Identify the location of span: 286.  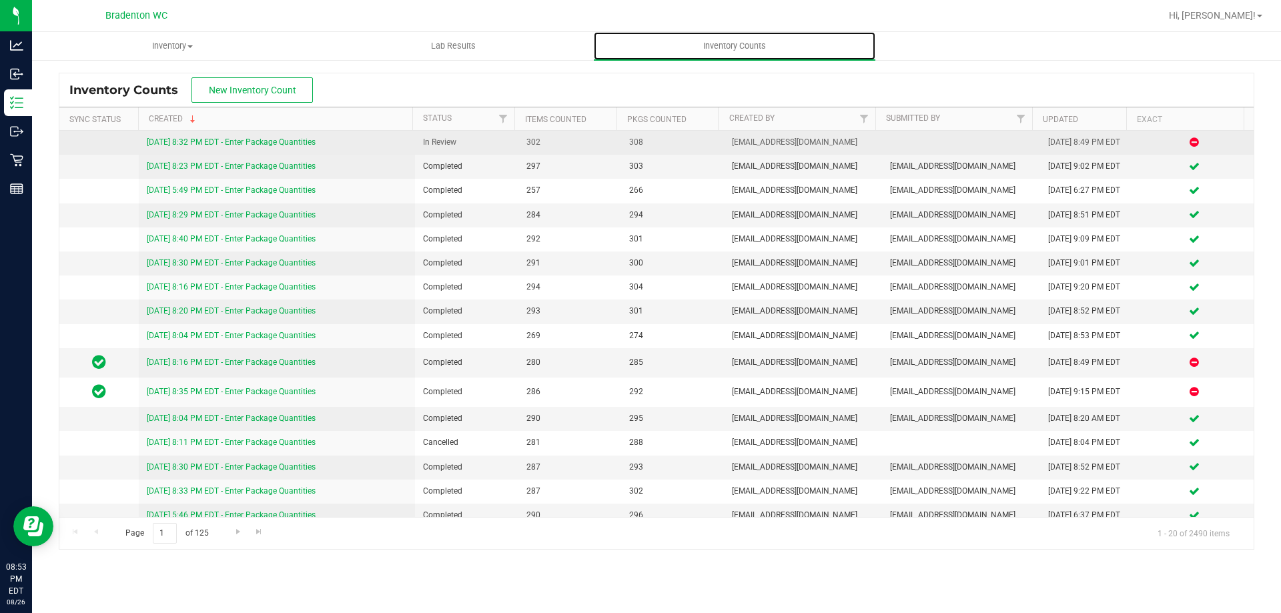
(570, 392).